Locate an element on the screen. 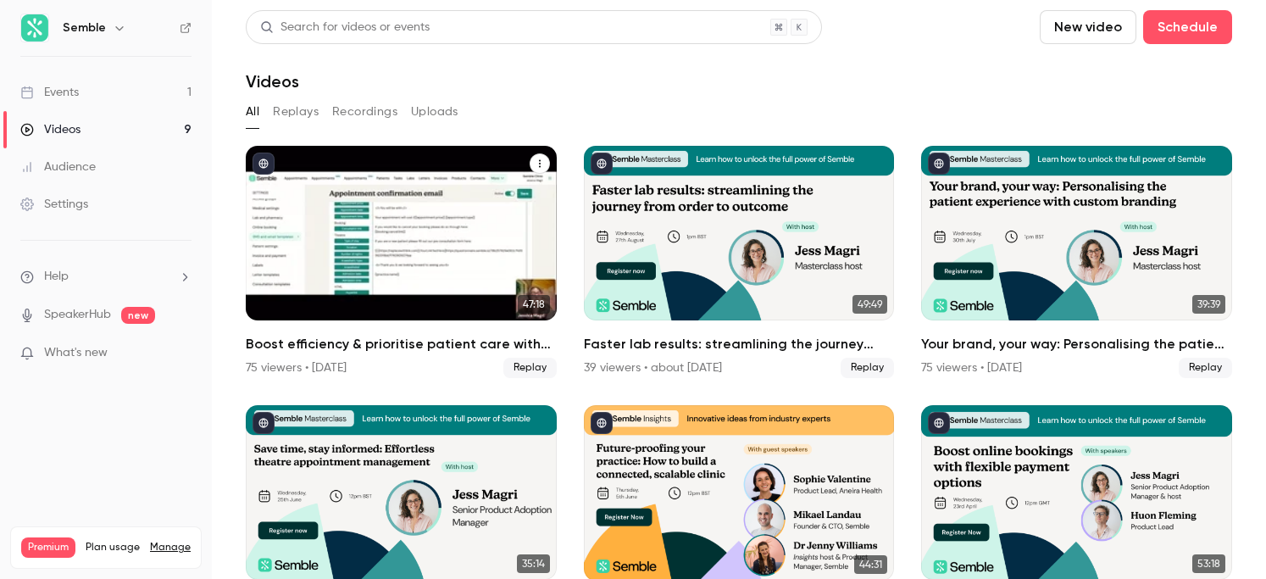  section: Videos is located at coordinates (739, 289).